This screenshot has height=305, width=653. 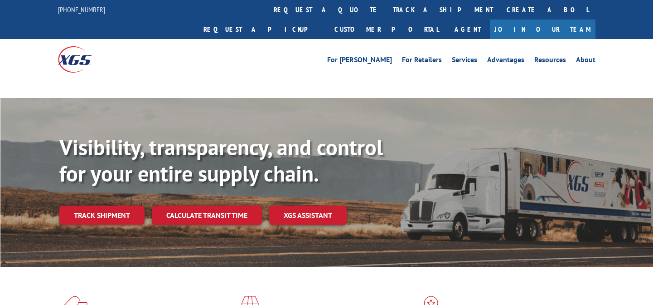 I want to click on a: Resources, so click(x=550, y=61).